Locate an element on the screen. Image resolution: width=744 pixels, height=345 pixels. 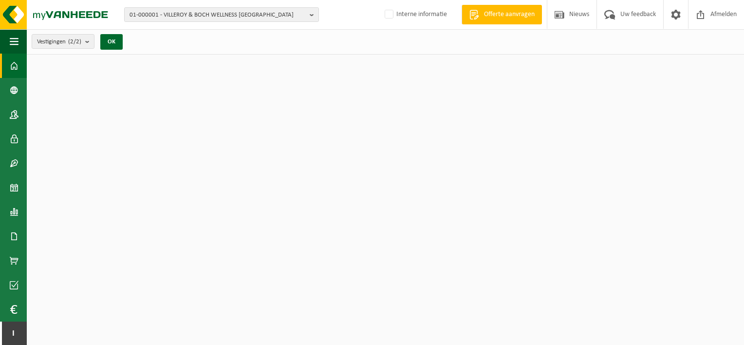
a: Offerte aanvragen is located at coordinates (502, 15).